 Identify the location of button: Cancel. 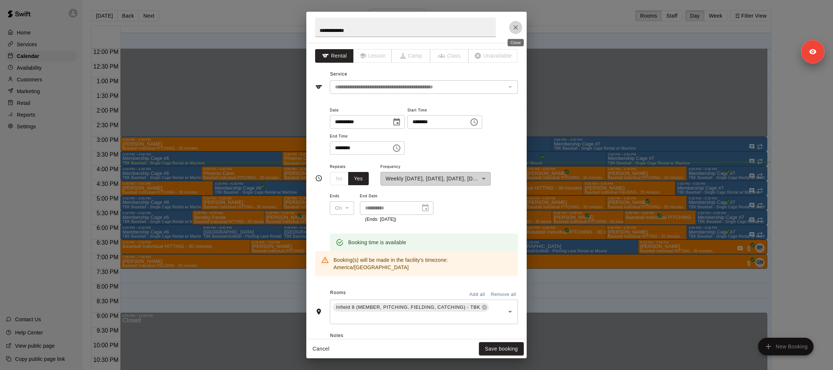
(321, 349).